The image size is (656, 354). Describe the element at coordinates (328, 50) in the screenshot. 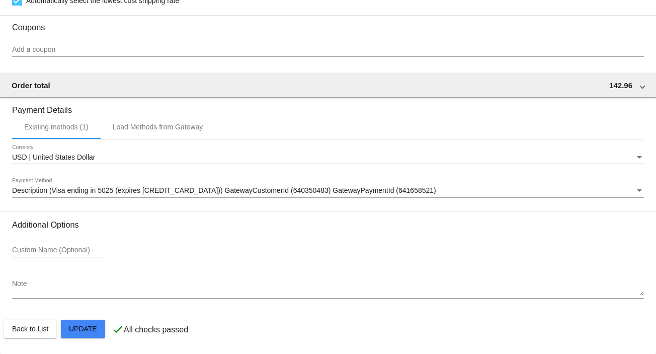

I see `input: Add a coupon` at that location.